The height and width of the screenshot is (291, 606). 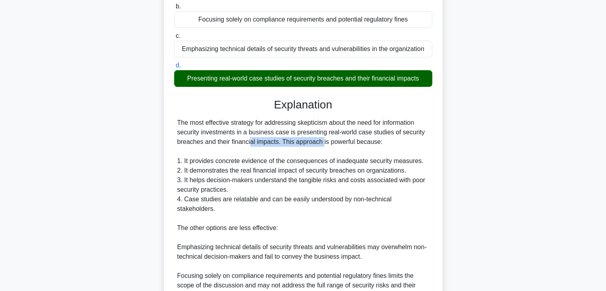 I want to click on span: b., so click(x=178, y=6).